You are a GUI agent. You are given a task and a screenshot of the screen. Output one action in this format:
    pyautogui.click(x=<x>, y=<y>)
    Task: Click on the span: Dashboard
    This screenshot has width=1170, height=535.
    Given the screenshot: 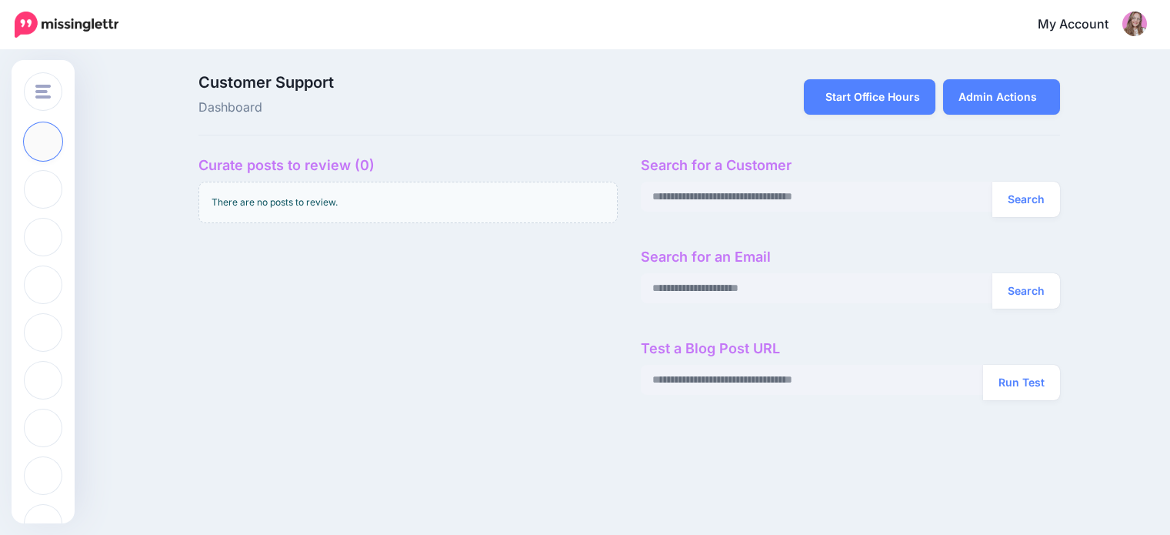 What is the action you would take?
    pyautogui.click(x=482, y=108)
    